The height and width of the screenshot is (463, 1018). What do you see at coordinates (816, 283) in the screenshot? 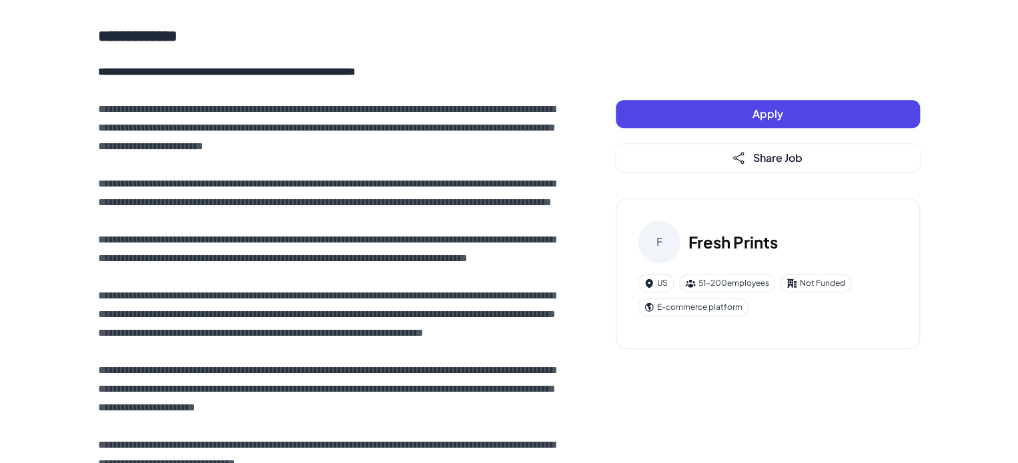
I see `div: Not Funded` at bounding box center [816, 283].